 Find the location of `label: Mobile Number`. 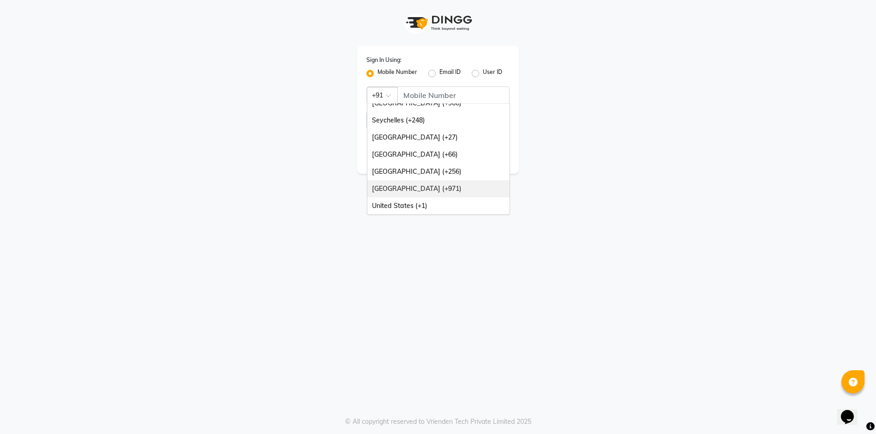

label: Mobile Number is located at coordinates (397, 73).